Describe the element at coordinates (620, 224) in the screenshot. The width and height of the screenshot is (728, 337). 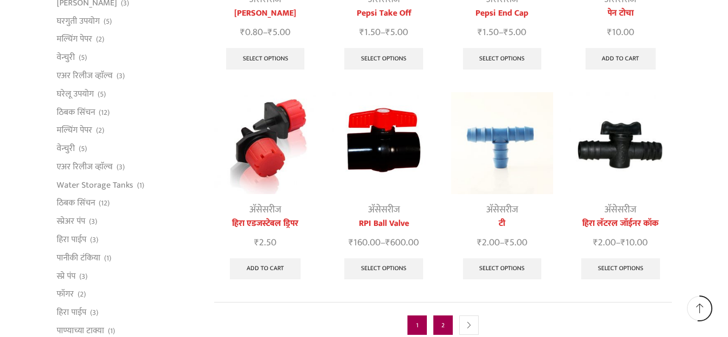
I see `a: हिरा लॅटरल जॉईनर कॉक` at that location.